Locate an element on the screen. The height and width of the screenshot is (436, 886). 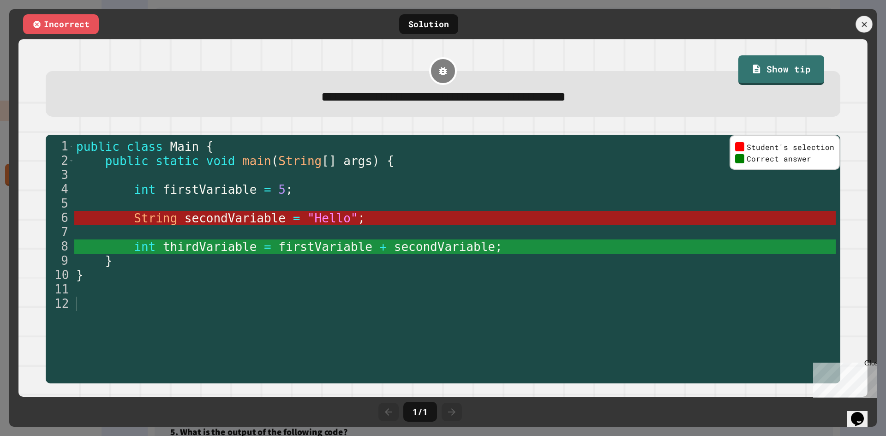
div: 9 is located at coordinates (60, 261).